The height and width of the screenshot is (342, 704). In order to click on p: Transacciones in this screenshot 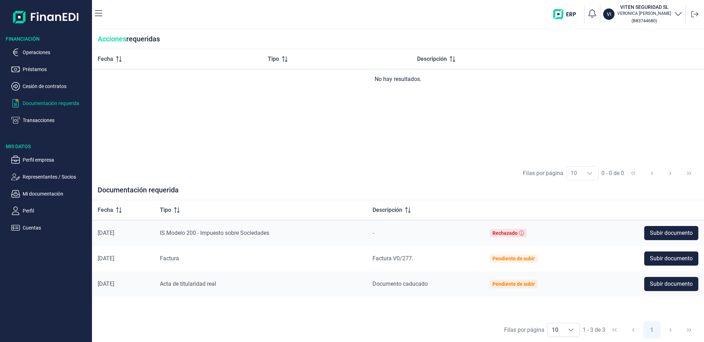, I will do `click(56, 120)`.